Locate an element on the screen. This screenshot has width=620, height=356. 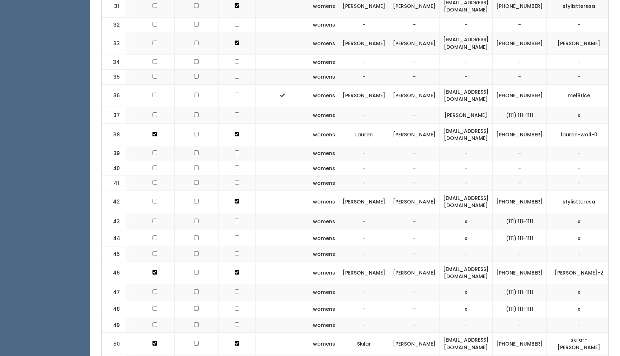
td: 50 is located at coordinates (114, 344).